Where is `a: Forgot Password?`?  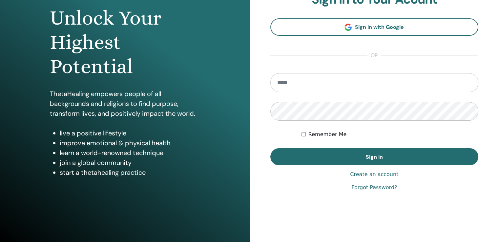
a: Forgot Password? is located at coordinates (374, 188).